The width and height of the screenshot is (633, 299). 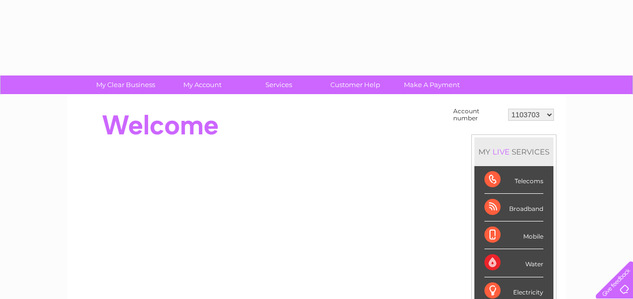 I want to click on td: Account number, so click(x=478, y=115).